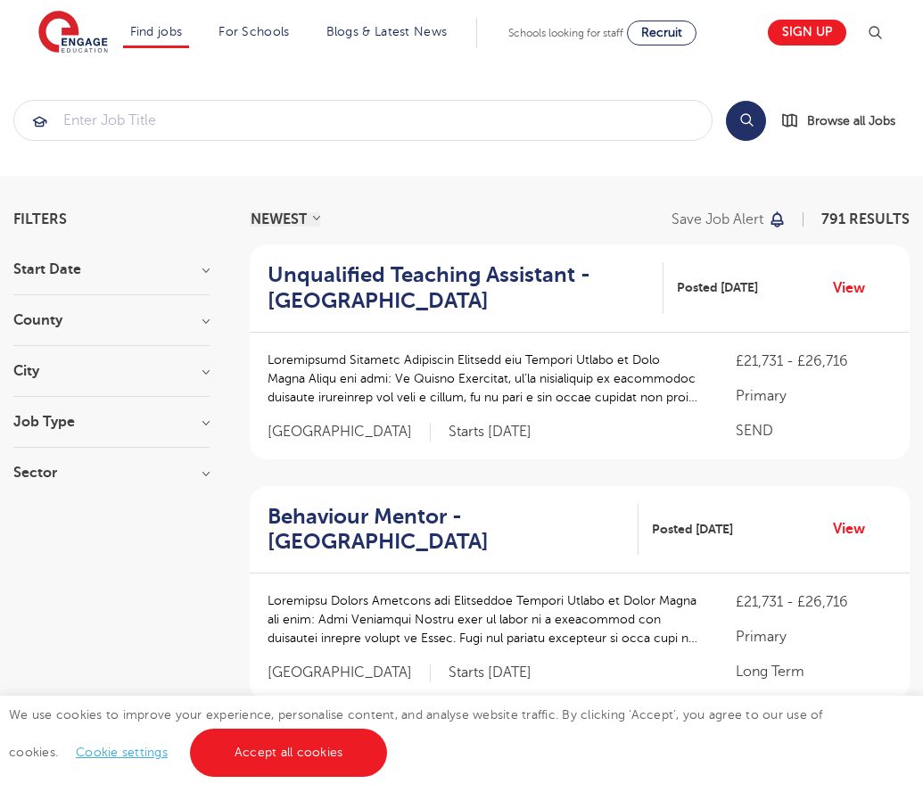  What do you see at coordinates (121, 752) in the screenshot?
I see `a: Cookie settings` at bounding box center [121, 752].